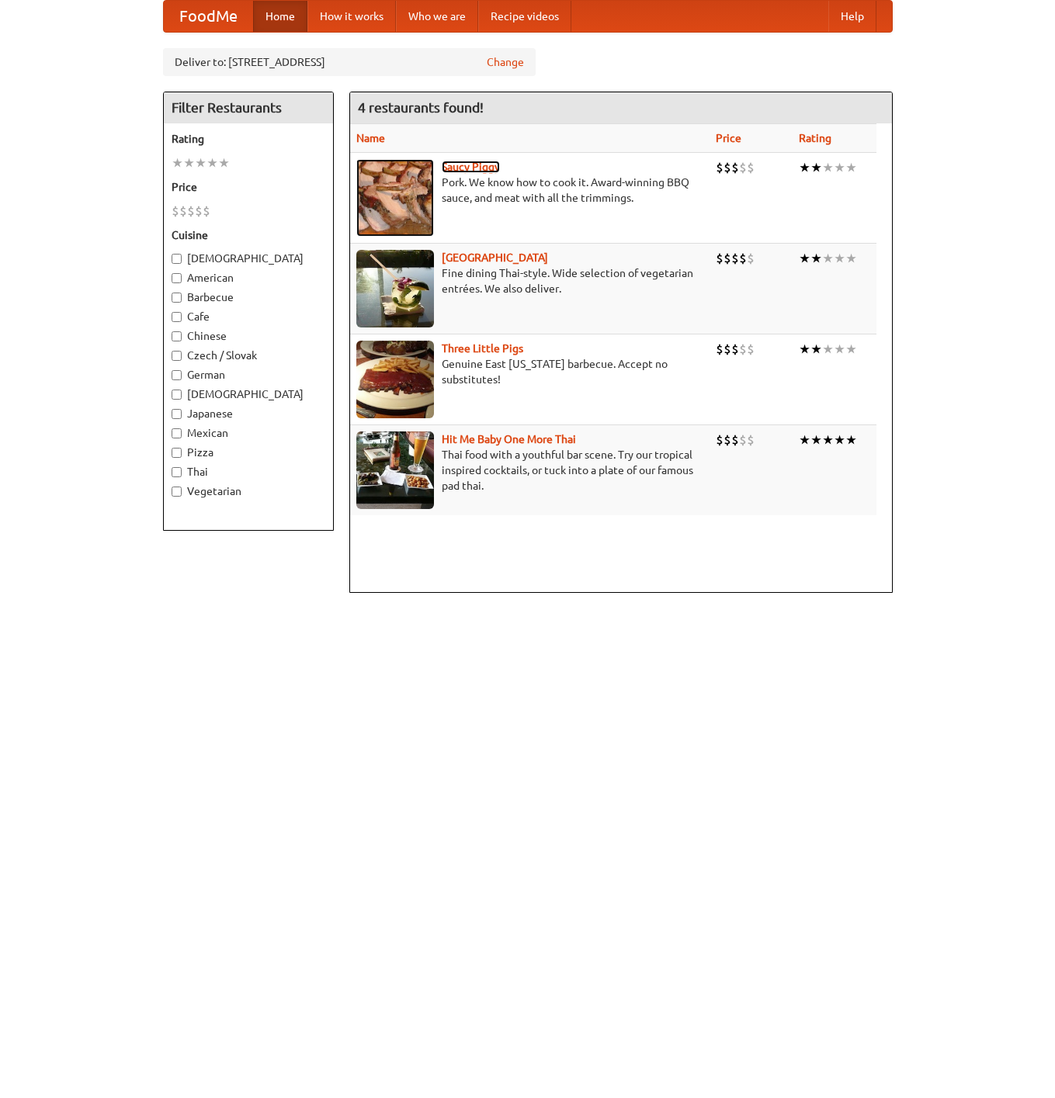  I want to click on b: Three Little Pigs, so click(482, 348).